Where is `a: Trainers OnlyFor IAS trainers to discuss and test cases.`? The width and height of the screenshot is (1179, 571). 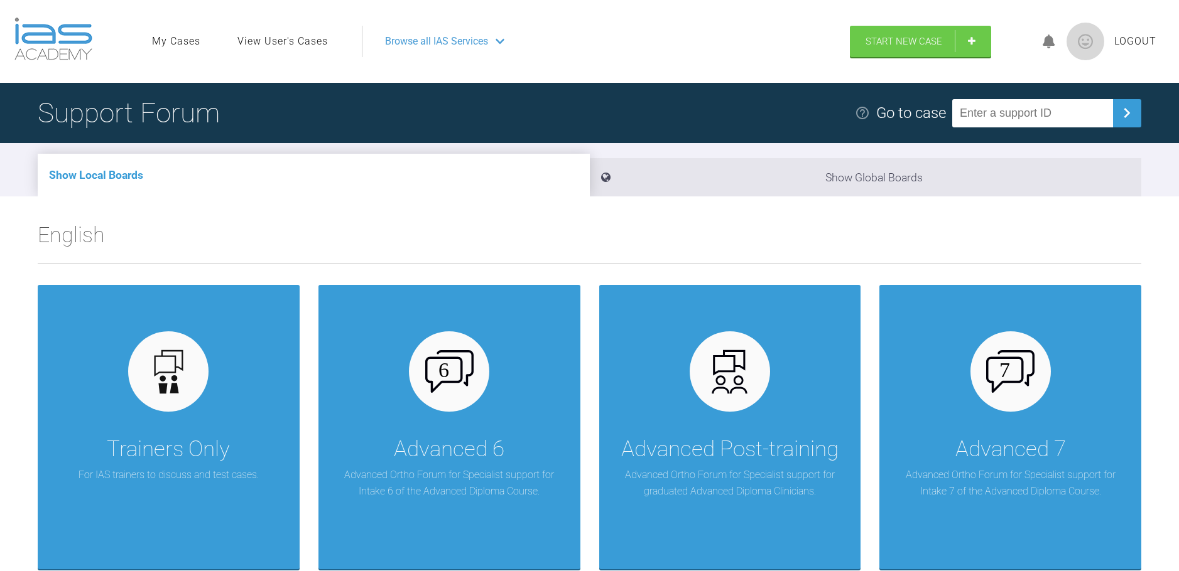
a: Trainers OnlyFor IAS trainers to discuss and test cases. is located at coordinates (168, 427).